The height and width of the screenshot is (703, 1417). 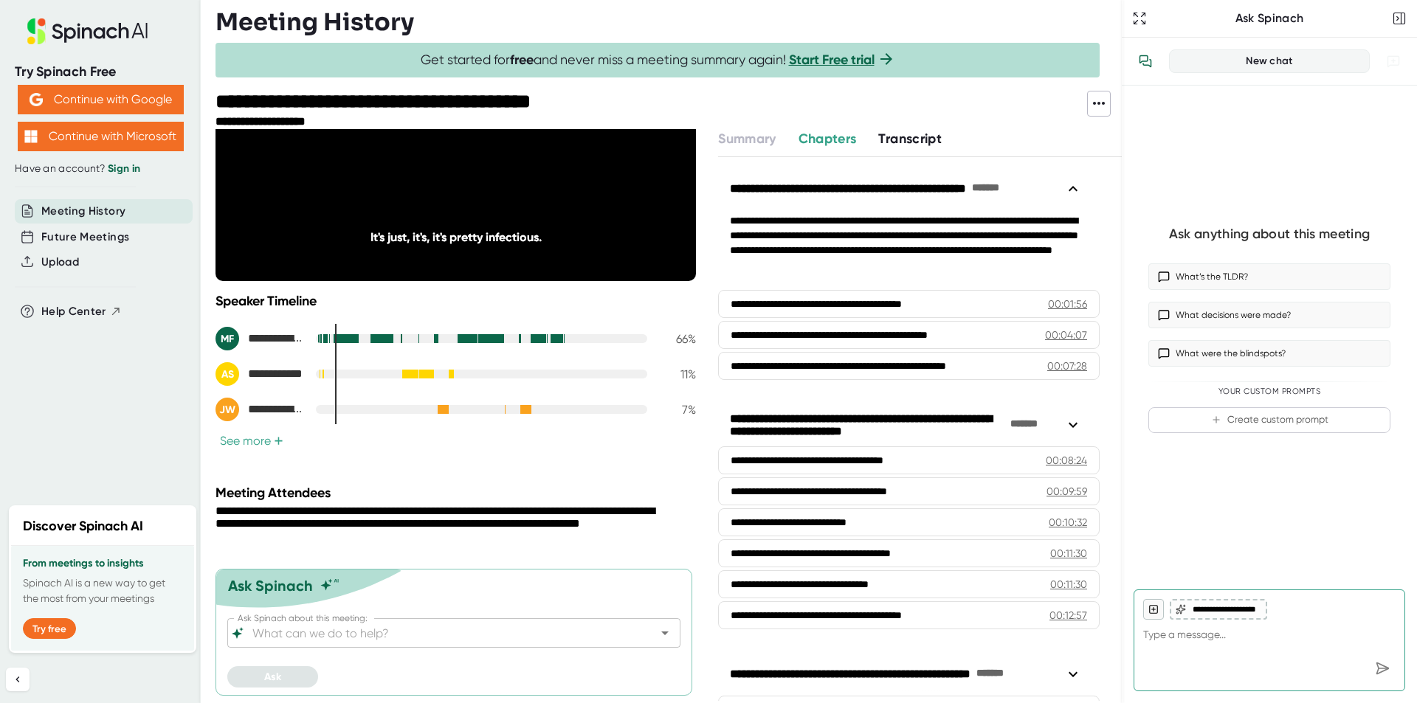 What do you see at coordinates (1067, 304) in the screenshot?
I see `div: 00:01:56` at bounding box center [1067, 304].